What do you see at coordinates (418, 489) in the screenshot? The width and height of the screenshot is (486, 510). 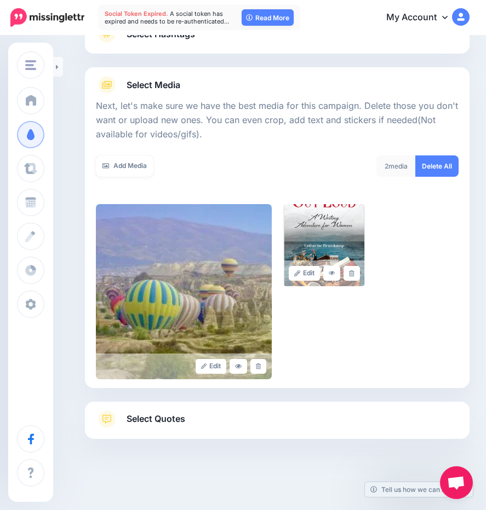 I see `a: Tell us how we can improve` at bounding box center [418, 489].